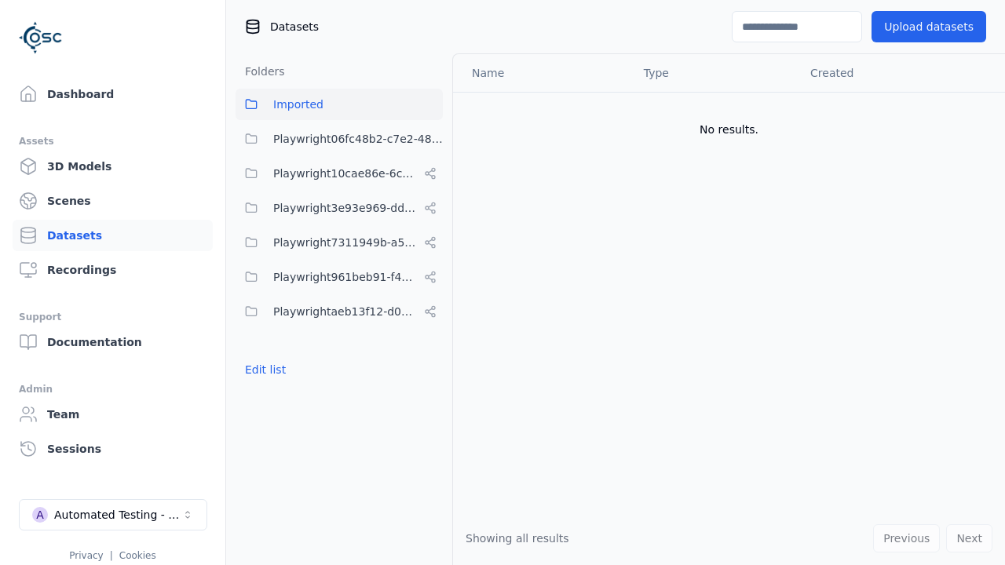 The height and width of the screenshot is (565, 1005). Describe the element at coordinates (929, 27) in the screenshot. I see `a: Upload datasets` at that location.